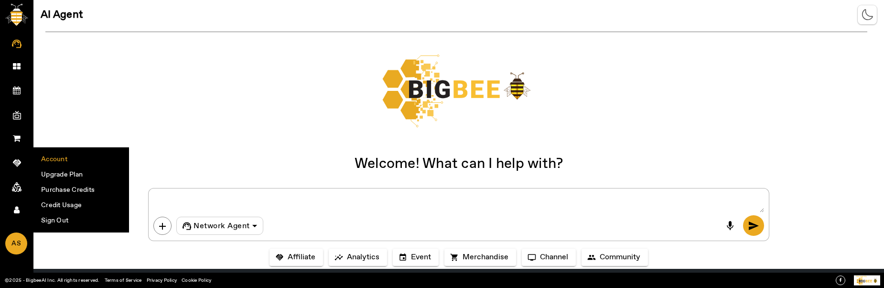 Image resolution: width=884 pixels, height=288 pixels. I want to click on tspan: r, so click(861, 276).